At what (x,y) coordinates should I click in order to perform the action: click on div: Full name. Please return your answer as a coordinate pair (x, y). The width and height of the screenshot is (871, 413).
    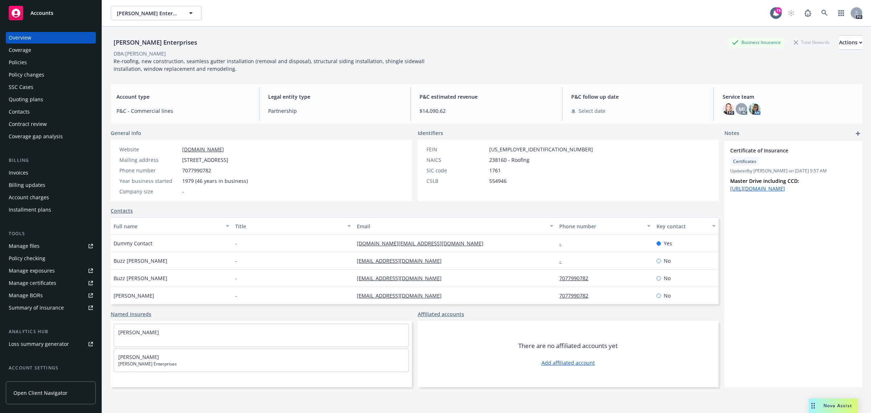
    Looking at the image, I should click on (167, 226).